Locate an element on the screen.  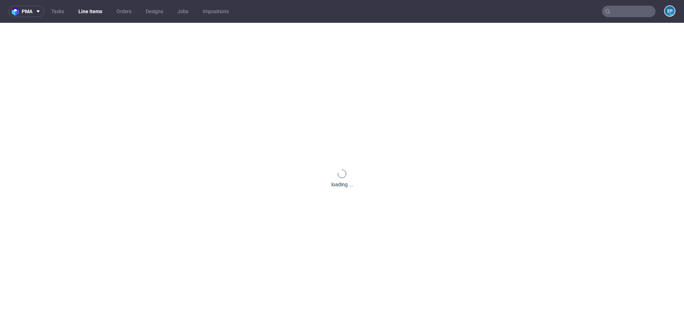
figcaption: EP is located at coordinates (670, 11).